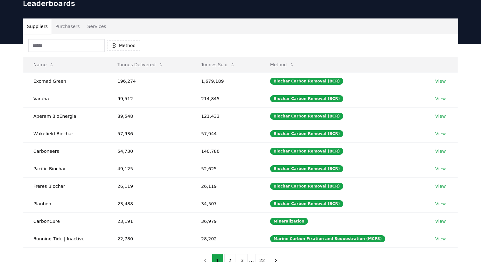 The image size is (481, 262). Describe the element at coordinates (65, 116) in the screenshot. I see `td: Aperam BioEnergia` at that location.